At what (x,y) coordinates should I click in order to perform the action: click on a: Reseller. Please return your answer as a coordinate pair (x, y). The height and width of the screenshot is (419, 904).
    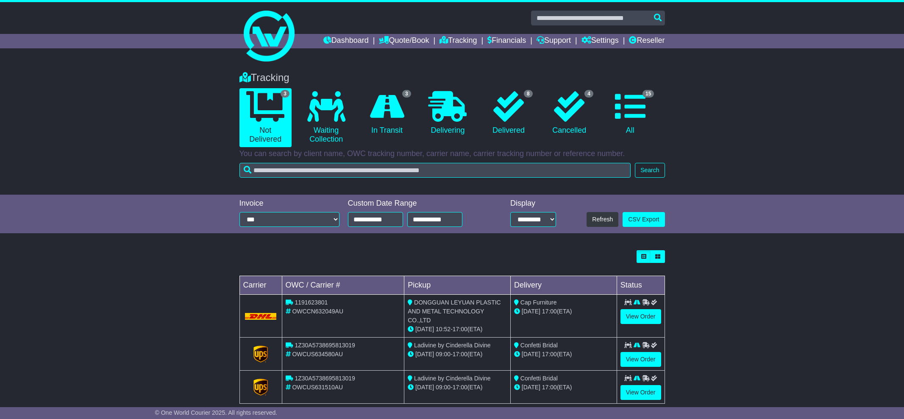
    Looking at the image, I should click on (647, 41).